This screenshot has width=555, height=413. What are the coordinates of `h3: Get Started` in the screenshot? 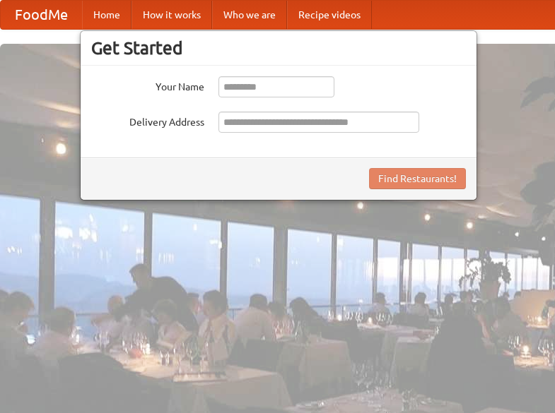 It's located at (278, 48).